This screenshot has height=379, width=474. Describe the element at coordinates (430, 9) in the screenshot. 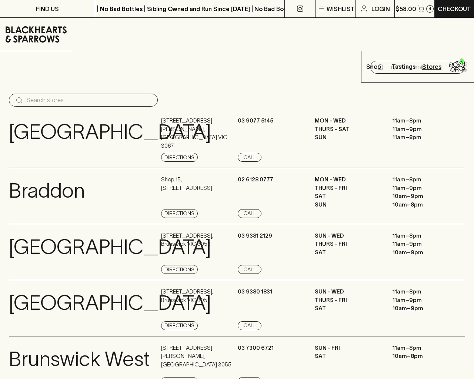

I see `p: 4` at that location.